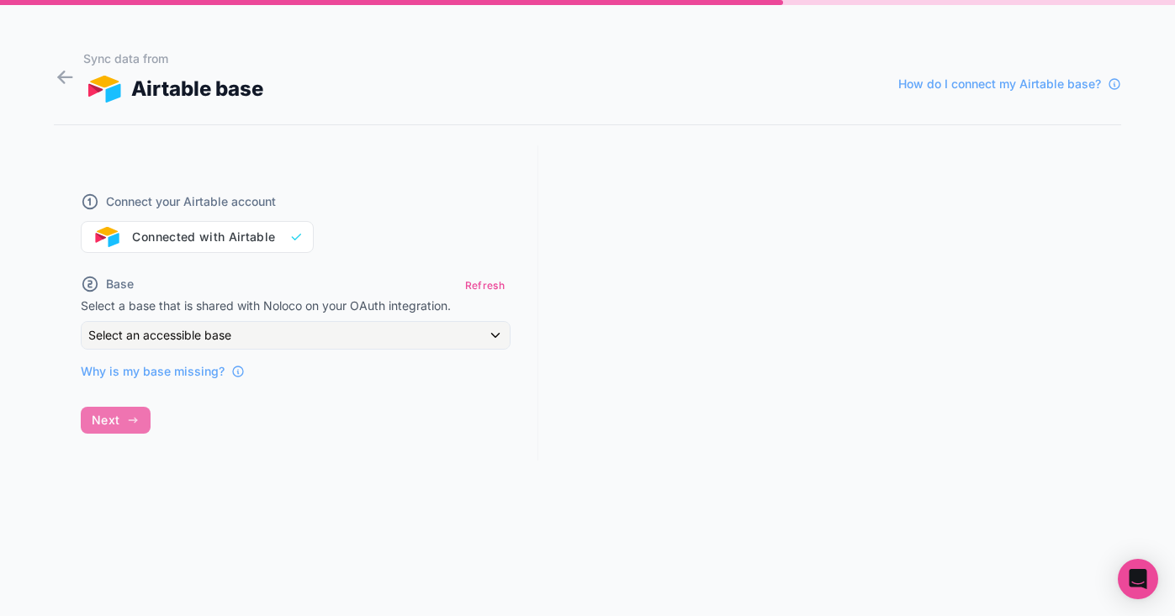 Image resolution: width=1175 pixels, height=616 pixels. What do you see at coordinates (999, 84) in the screenshot?
I see `span: How do I connect my Airtable base?` at bounding box center [999, 84].